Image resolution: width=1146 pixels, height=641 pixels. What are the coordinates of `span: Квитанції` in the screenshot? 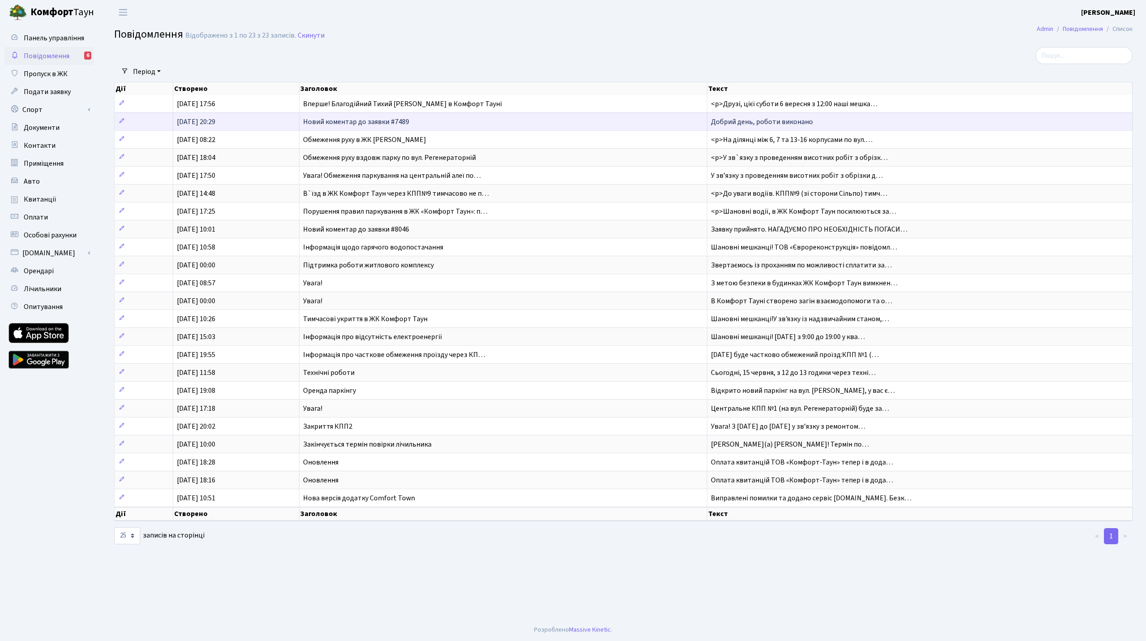 It's located at (40, 199).